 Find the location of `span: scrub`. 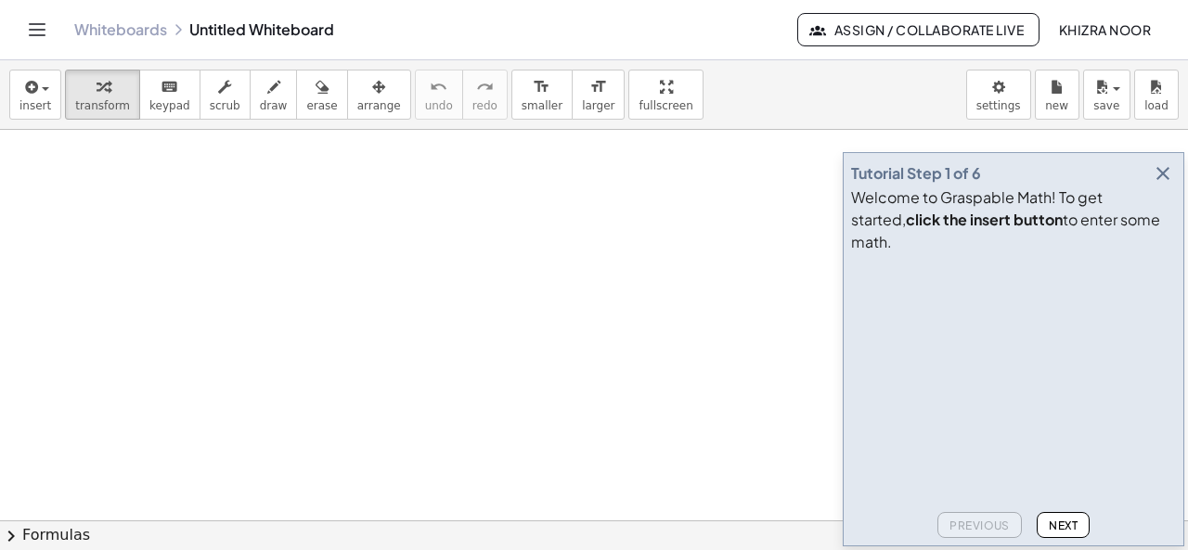

span: scrub is located at coordinates (225, 106).